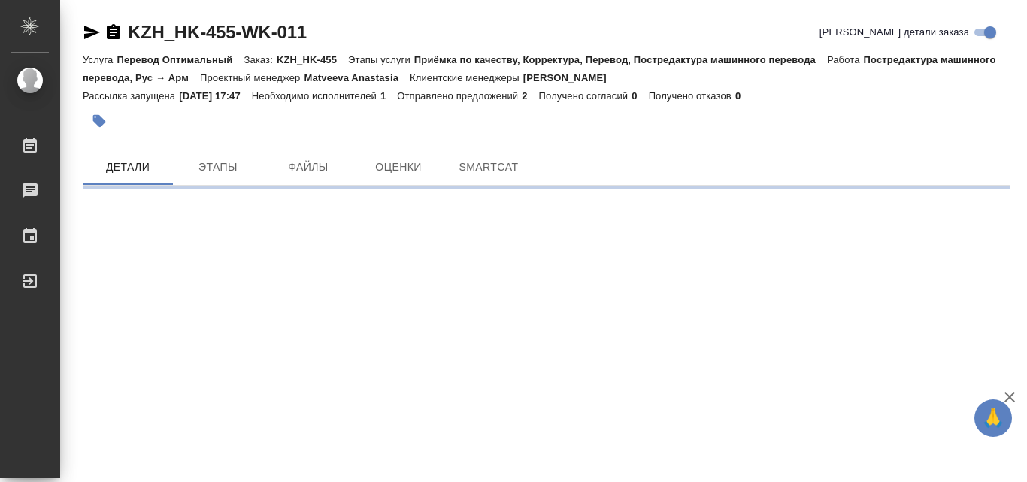  What do you see at coordinates (99, 59) in the screenshot?
I see `p: Услуга` at bounding box center [99, 59].